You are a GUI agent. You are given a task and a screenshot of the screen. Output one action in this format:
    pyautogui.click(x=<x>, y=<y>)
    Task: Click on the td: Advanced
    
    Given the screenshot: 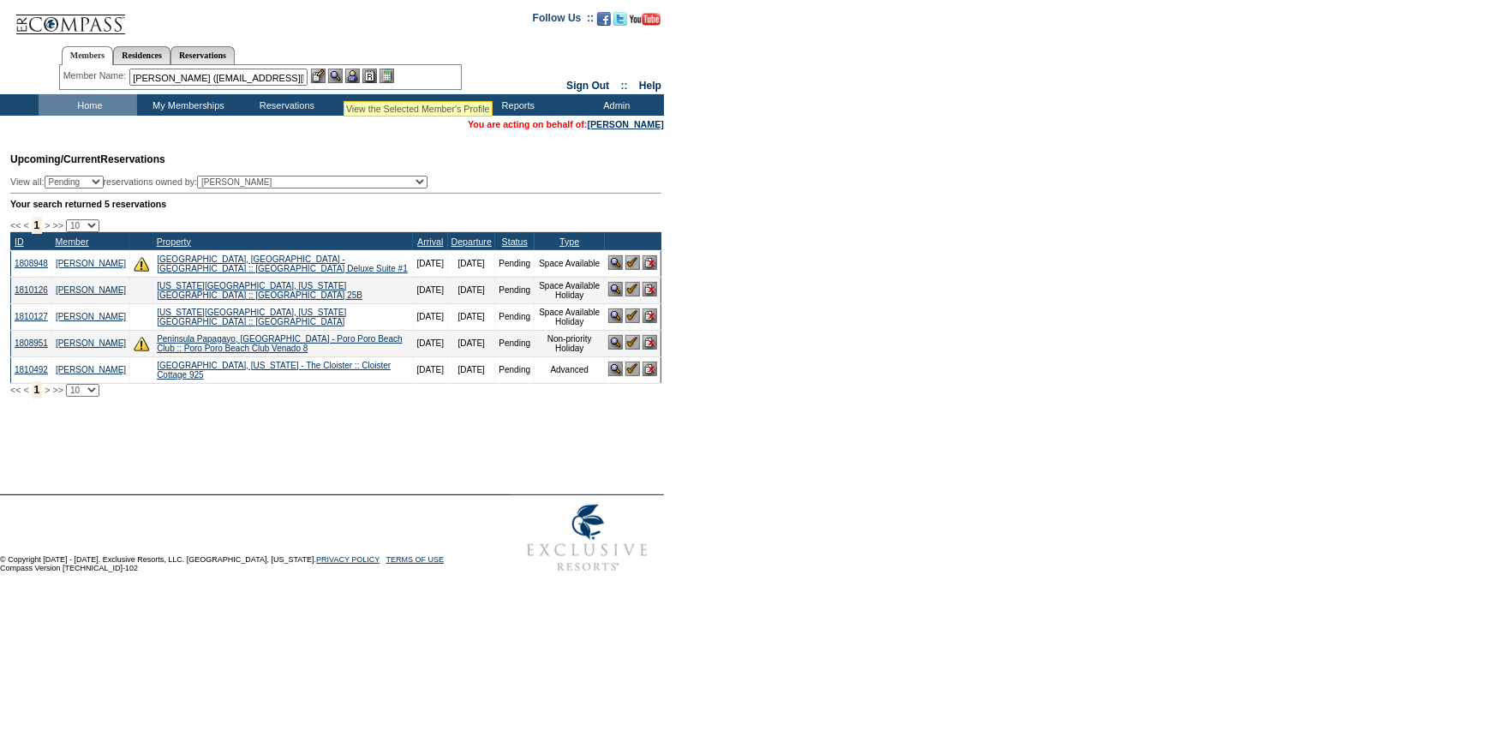 What is the action you would take?
    pyautogui.click(x=570, y=369)
    